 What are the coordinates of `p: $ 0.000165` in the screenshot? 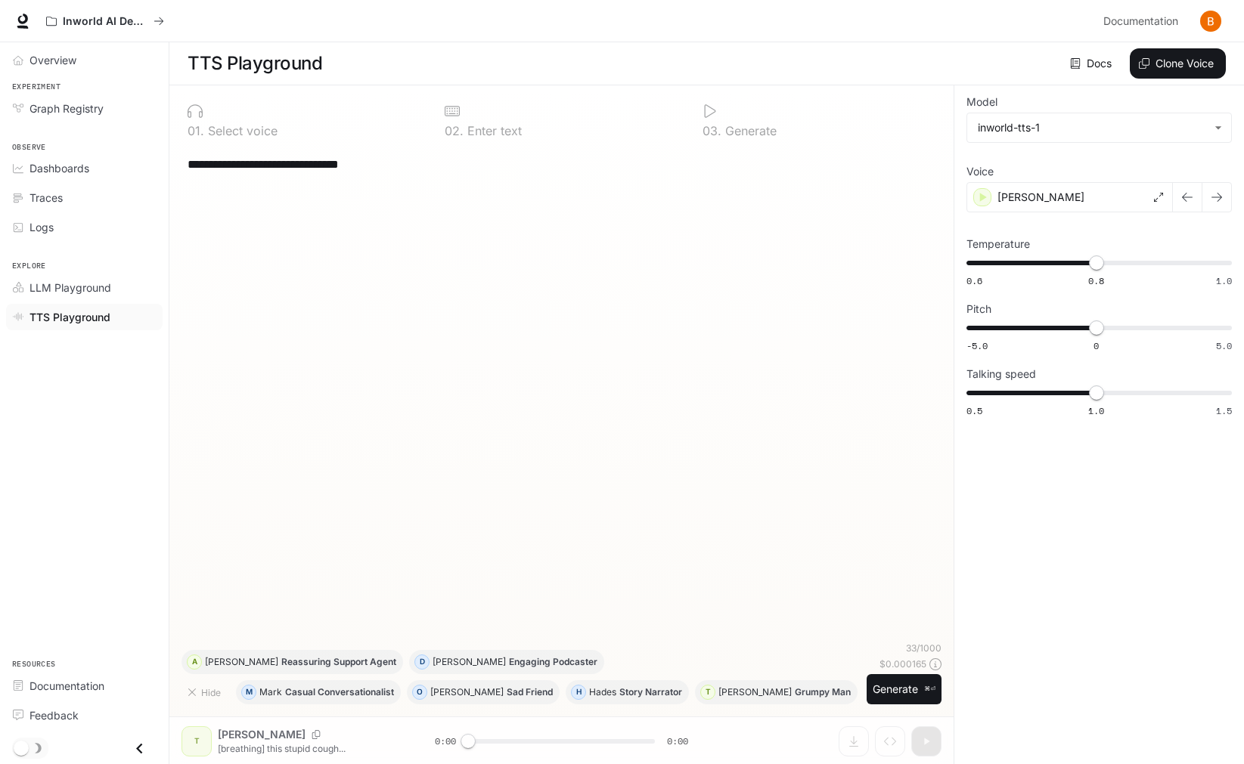 It's located at (903, 664).